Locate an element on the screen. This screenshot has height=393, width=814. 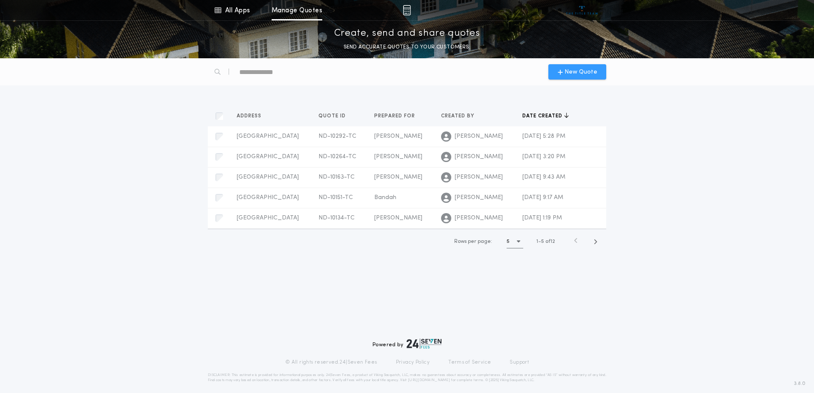
span: ND-10163-TC is located at coordinates (336, 177).